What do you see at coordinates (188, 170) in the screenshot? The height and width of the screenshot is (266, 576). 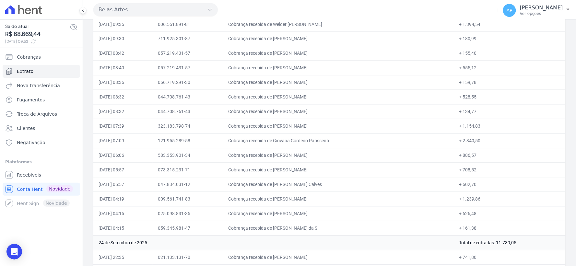 I see `td: 073.315.231-71` at bounding box center [188, 170].